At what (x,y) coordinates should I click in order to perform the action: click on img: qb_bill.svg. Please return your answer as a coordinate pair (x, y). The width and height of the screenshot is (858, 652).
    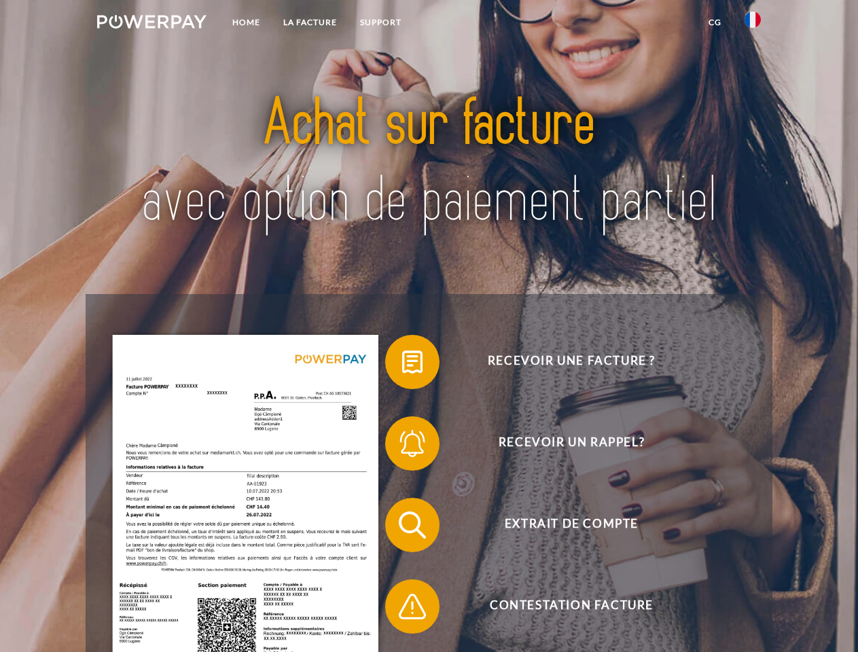
    Looking at the image, I should click on (412, 362).